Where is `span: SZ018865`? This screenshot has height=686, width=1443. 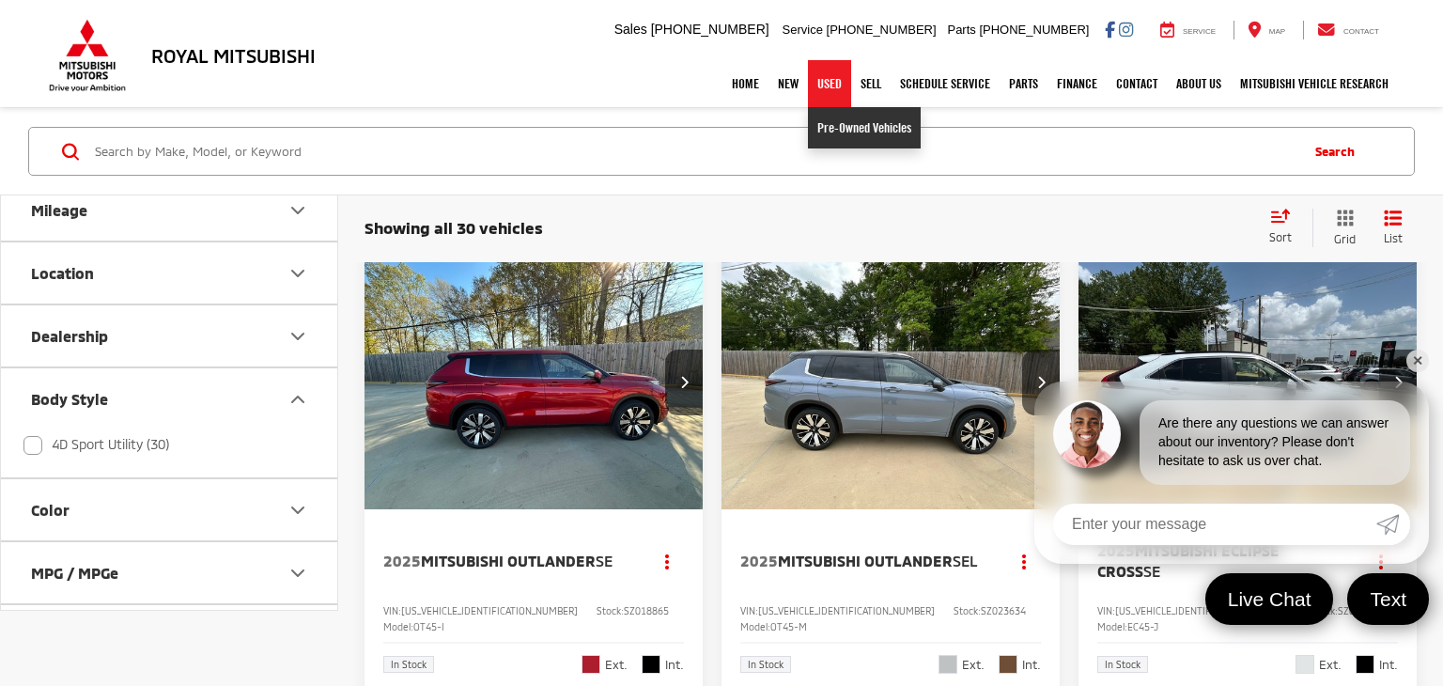
span: SZ018865 is located at coordinates (646, 611).